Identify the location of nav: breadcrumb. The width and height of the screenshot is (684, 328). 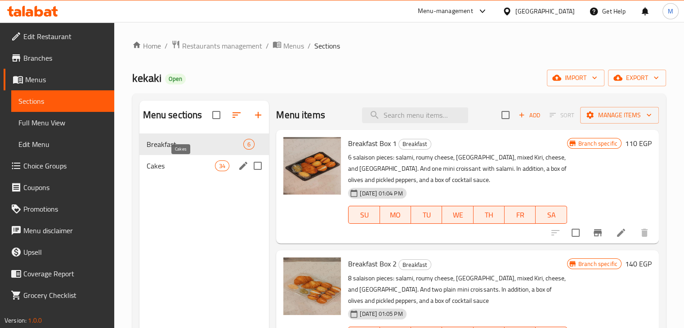
(399, 46).